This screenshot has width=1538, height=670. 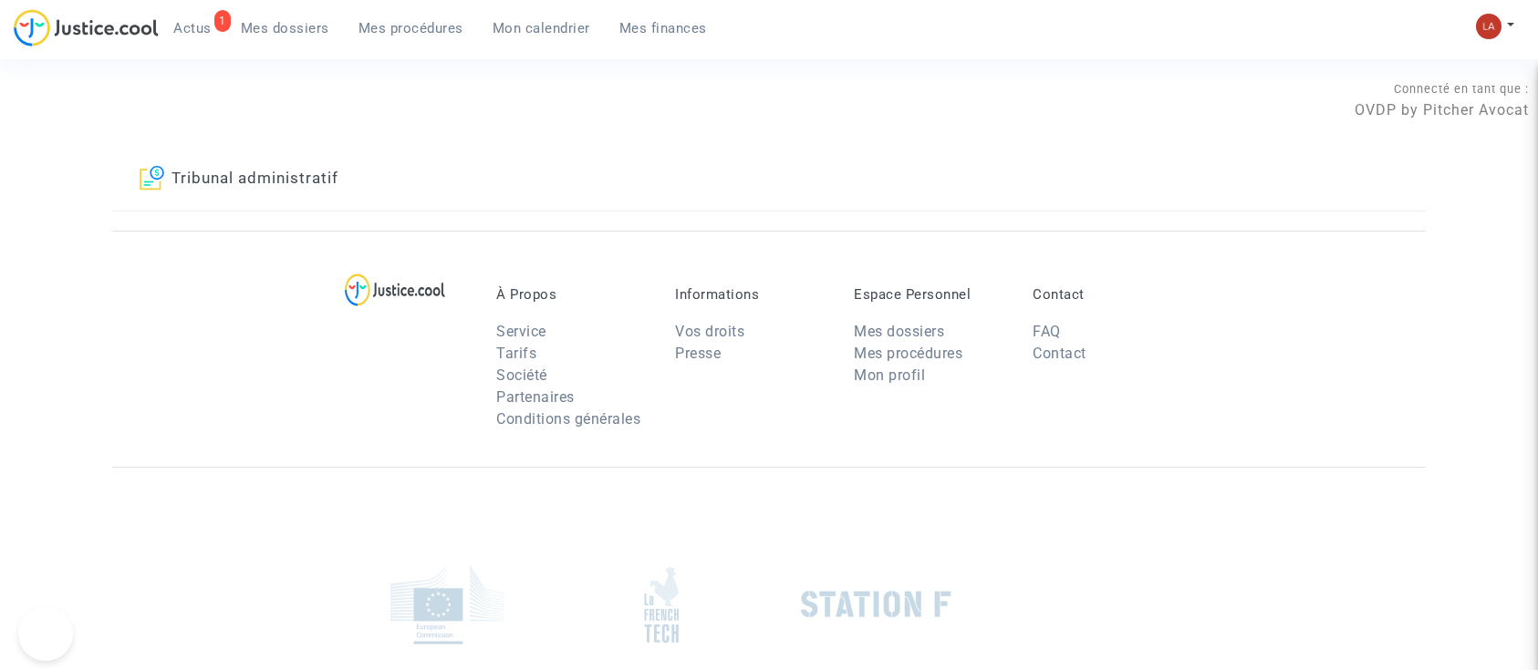 What do you see at coordinates (889, 375) in the screenshot?
I see `a: Mon profil` at bounding box center [889, 375].